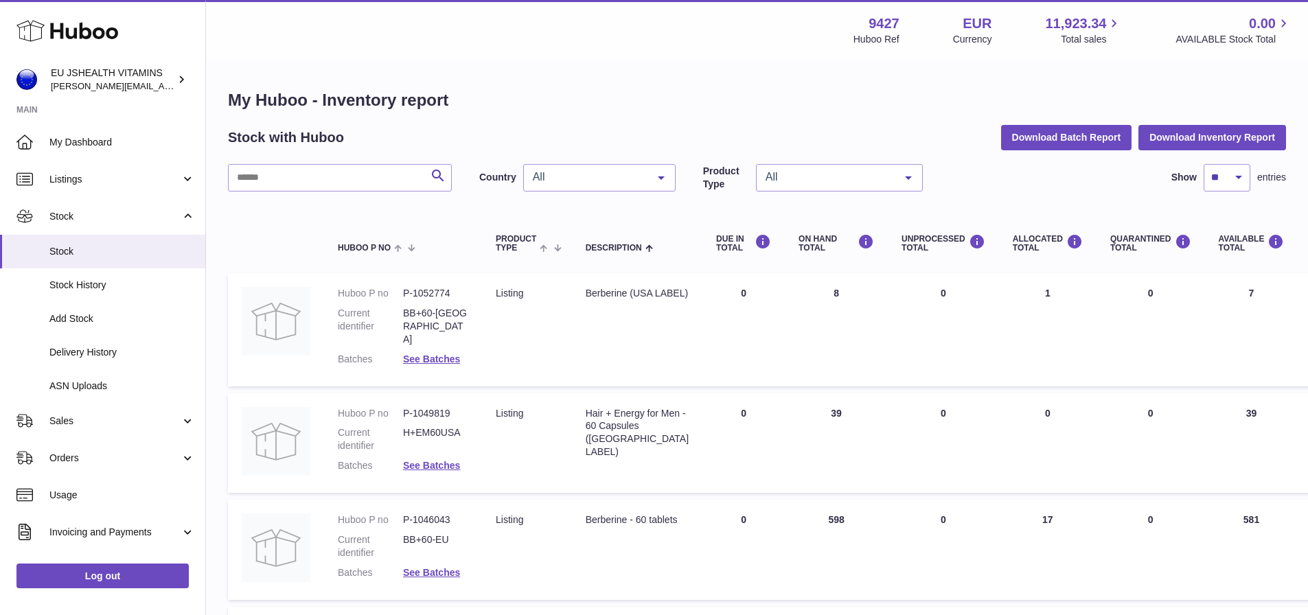  What do you see at coordinates (837, 550) in the screenshot?
I see `td: 598` at bounding box center [837, 550].